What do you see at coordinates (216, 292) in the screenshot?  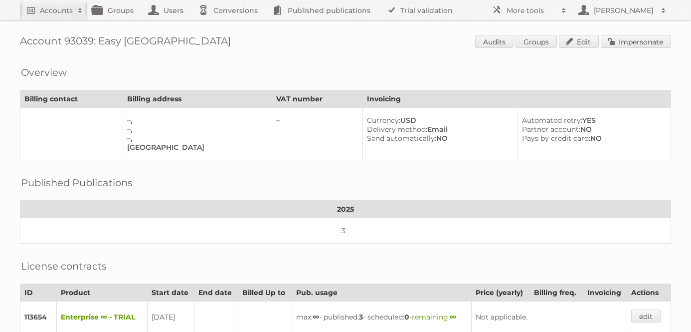 I see `th: End date` at bounding box center [216, 292].